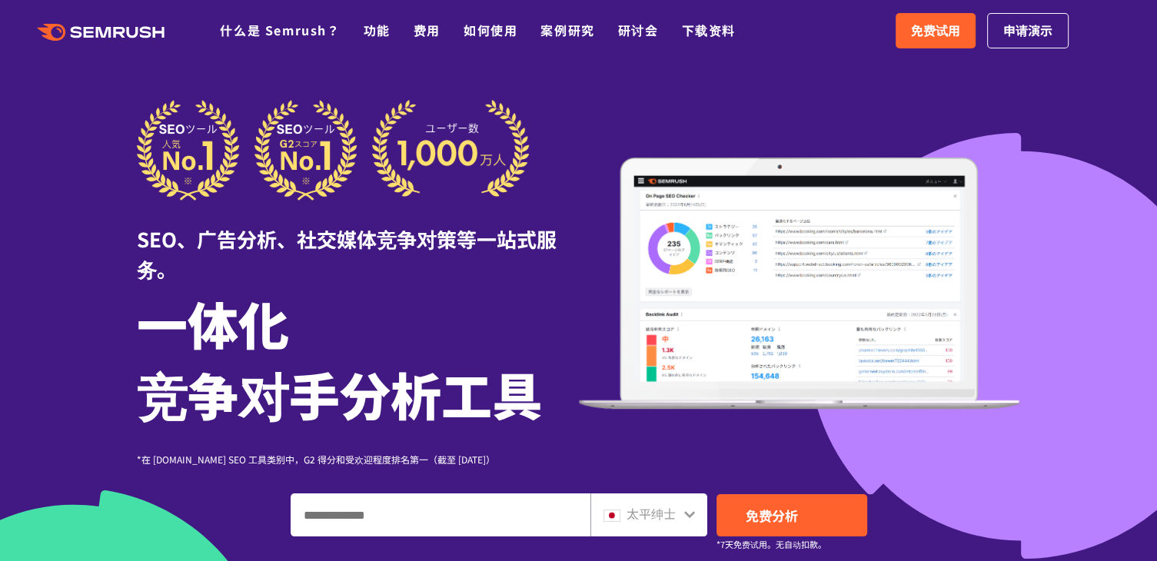  Describe the element at coordinates (568, 30) in the screenshot. I see `a: 案例研究` at that location.